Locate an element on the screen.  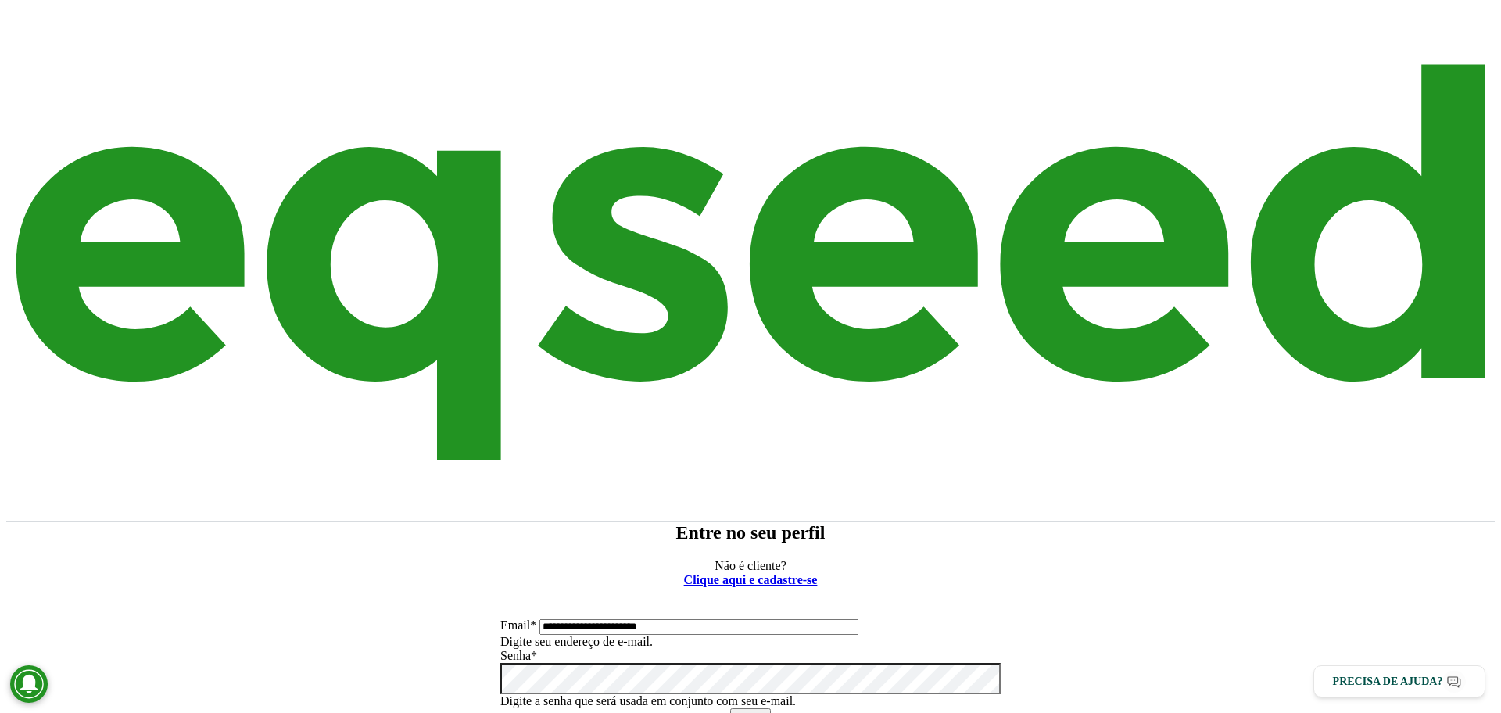
div: Digite seu endereço de e-mail. is located at coordinates (751, 642).